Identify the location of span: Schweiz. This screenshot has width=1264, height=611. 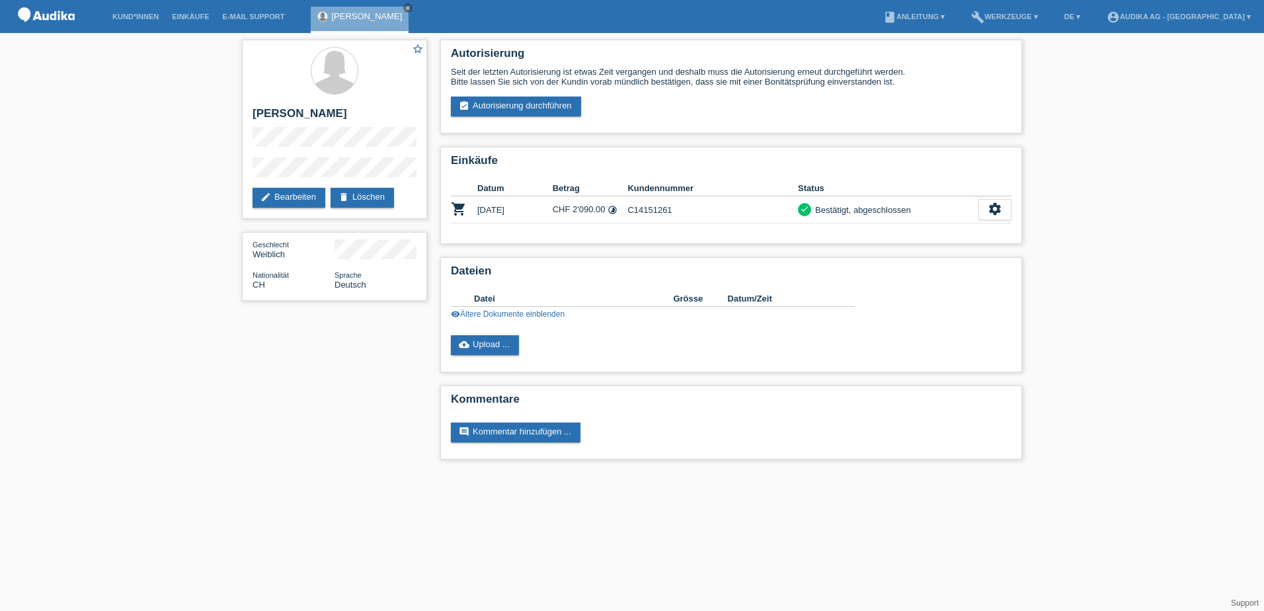
(258, 284).